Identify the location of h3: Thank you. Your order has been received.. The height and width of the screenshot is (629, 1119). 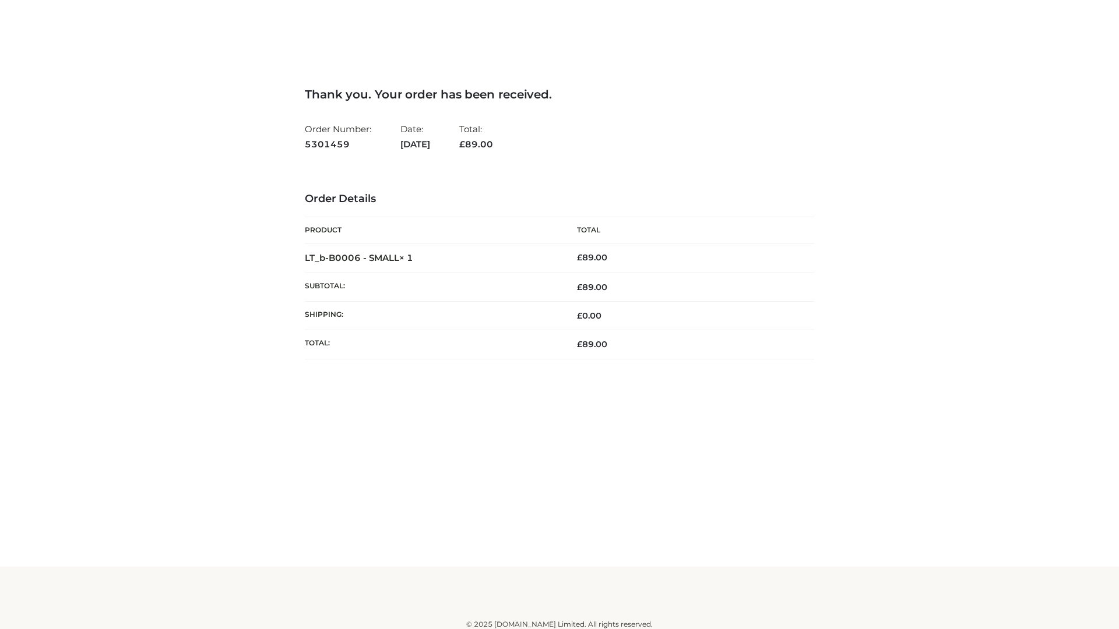
(560, 94).